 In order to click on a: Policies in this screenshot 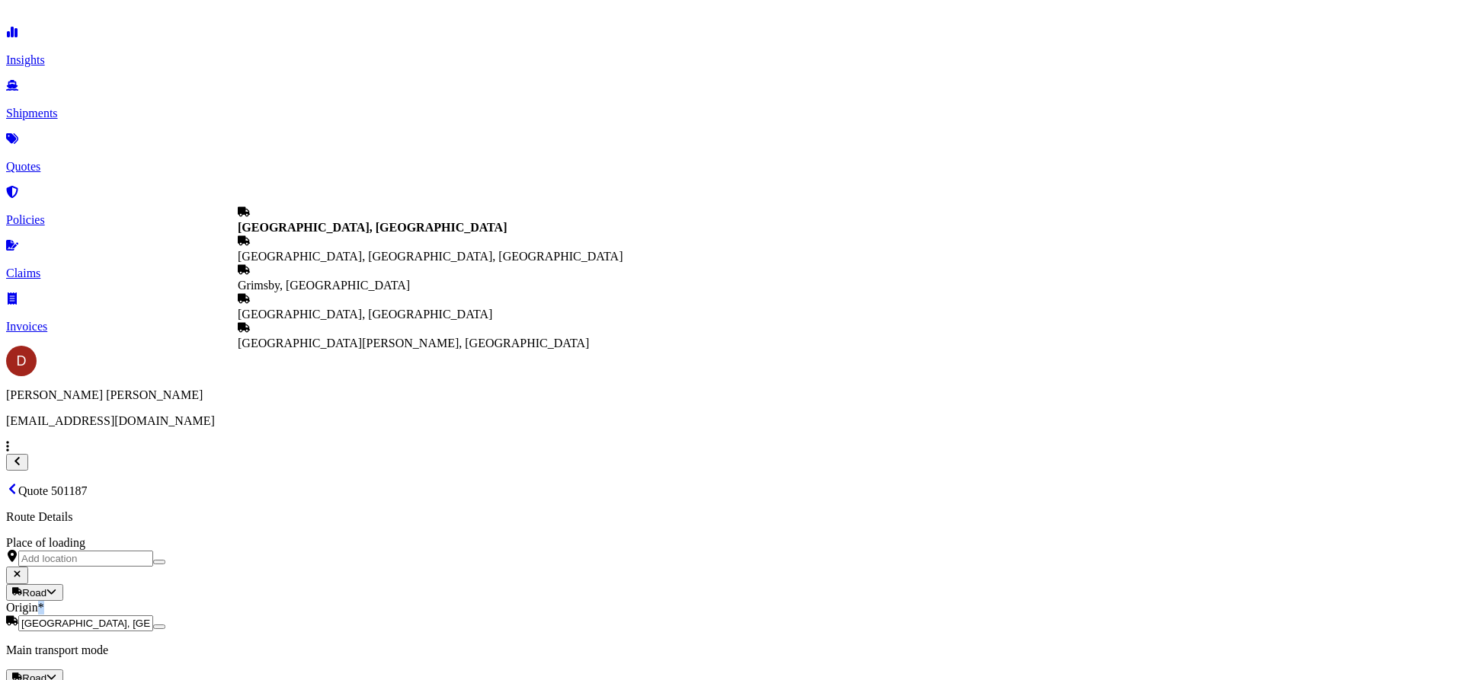, I will do `click(731, 207)`.